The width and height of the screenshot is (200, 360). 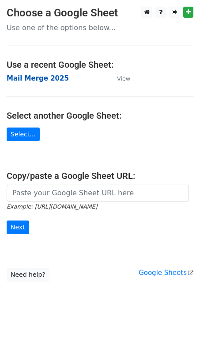 What do you see at coordinates (100, 13) in the screenshot?
I see `h3: Choose a Google Sheet` at bounding box center [100, 13].